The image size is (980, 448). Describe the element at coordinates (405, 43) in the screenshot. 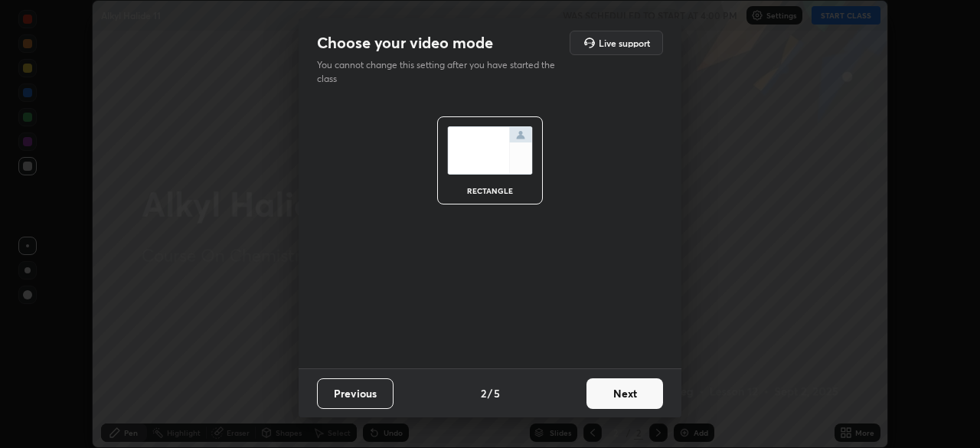

I see `h2: Choose your video mode` at that location.